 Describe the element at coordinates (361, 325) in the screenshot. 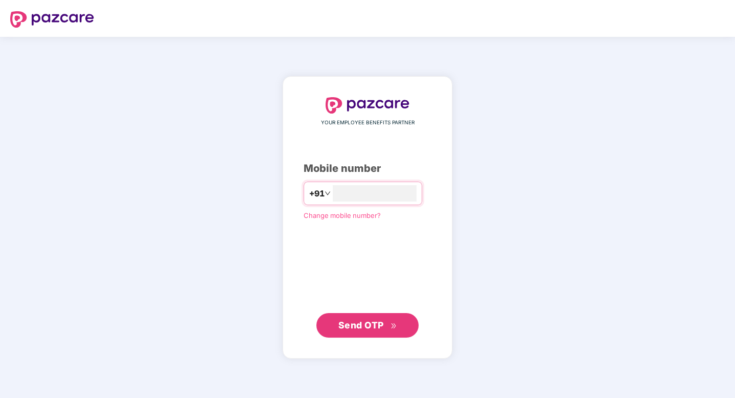

I see `span: Send OTP` at that location.